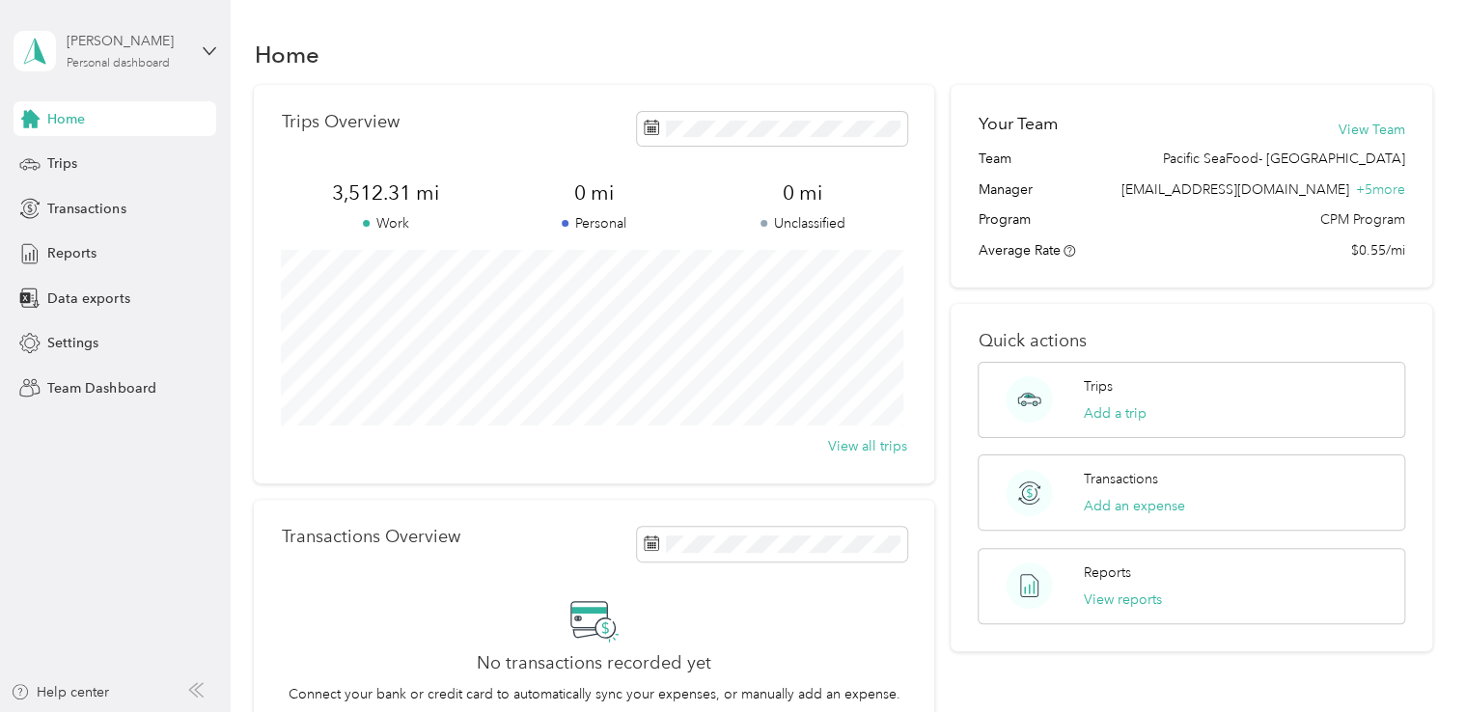 The height and width of the screenshot is (712, 1465). Describe the element at coordinates (1018, 250) in the screenshot. I see `span: Average Rate` at that location.